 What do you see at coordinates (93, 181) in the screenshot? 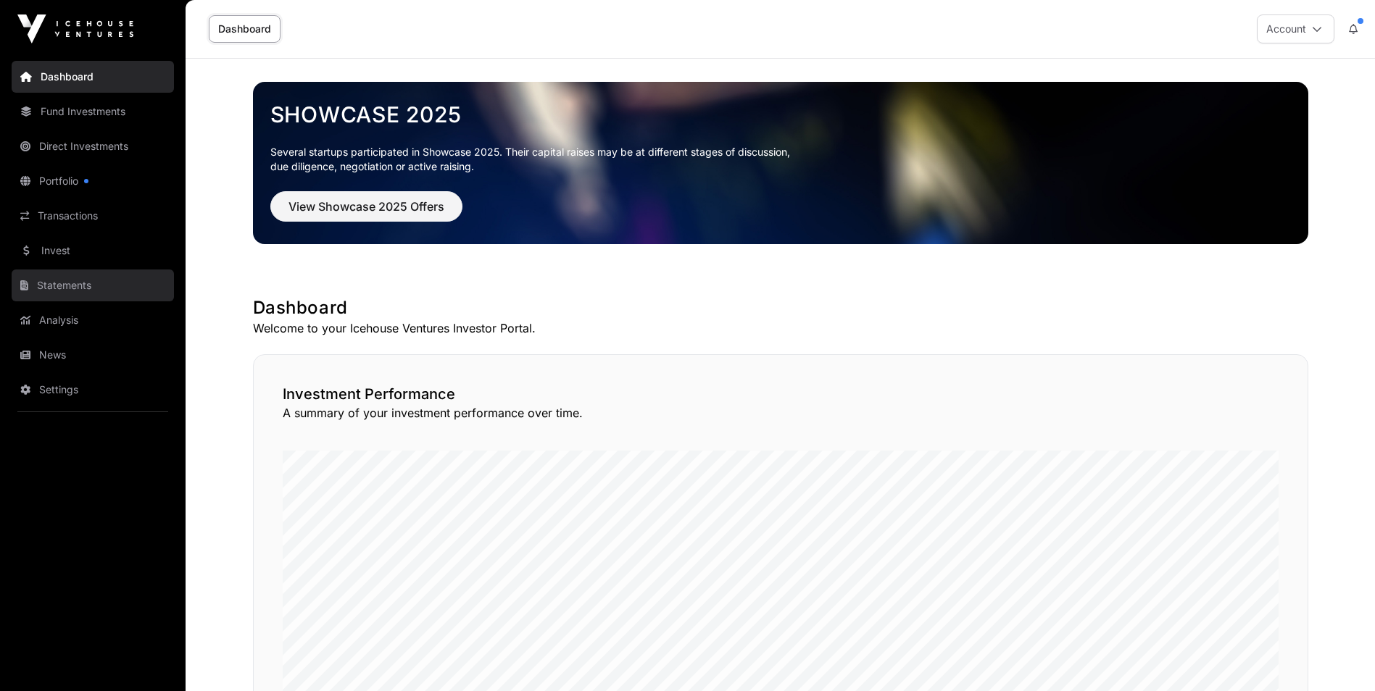
I see `a: Portfolio` at bounding box center [93, 181].